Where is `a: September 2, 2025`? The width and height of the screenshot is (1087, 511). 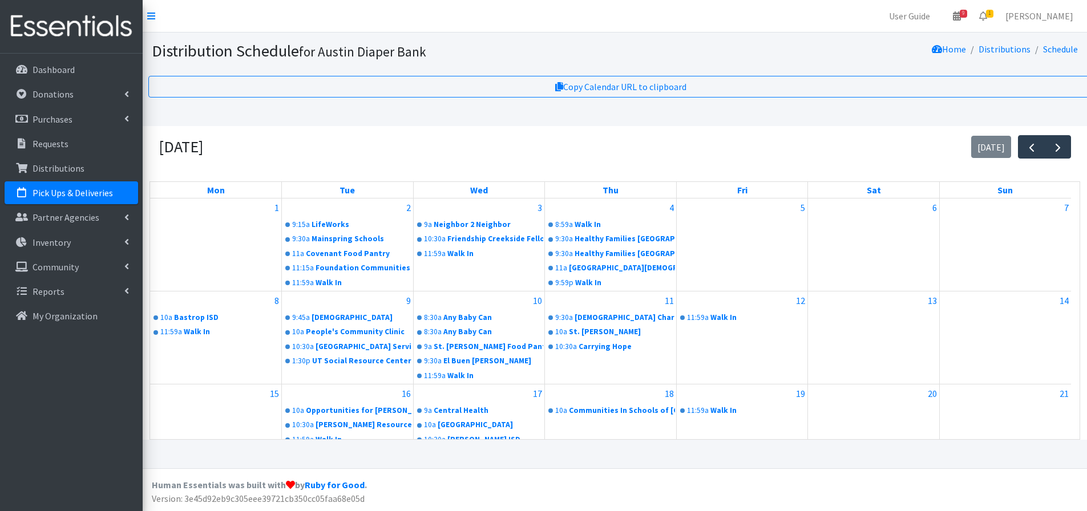 a: September 2, 2025 is located at coordinates (409, 208).